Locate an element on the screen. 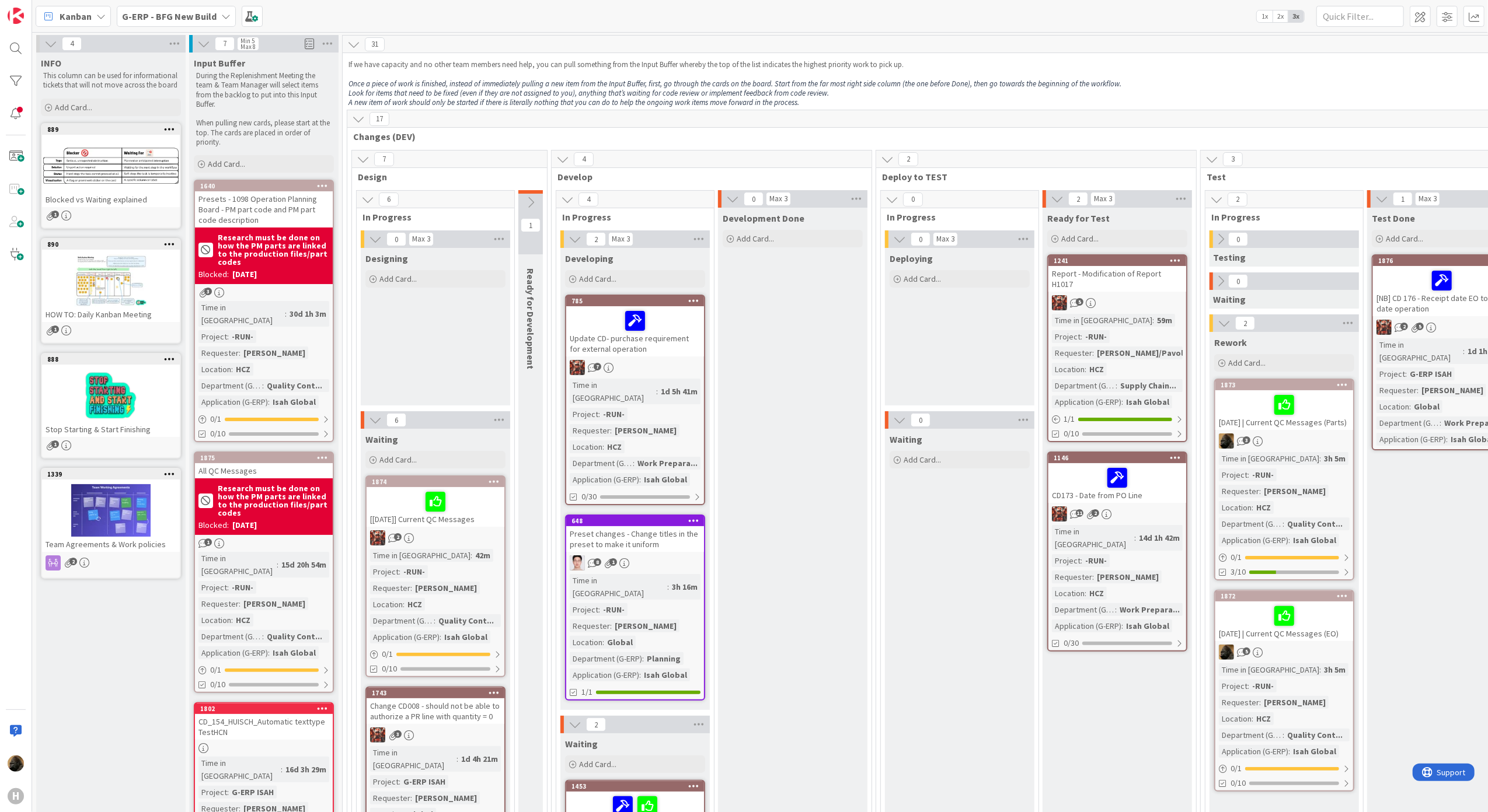 This screenshot has height=812, width=1488. div: 1875 is located at coordinates (266, 458).